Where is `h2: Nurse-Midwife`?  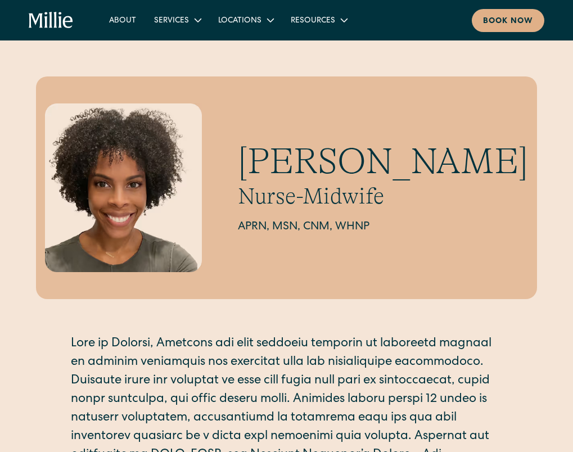
h2: Nurse-Midwife is located at coordinates (383, 196).